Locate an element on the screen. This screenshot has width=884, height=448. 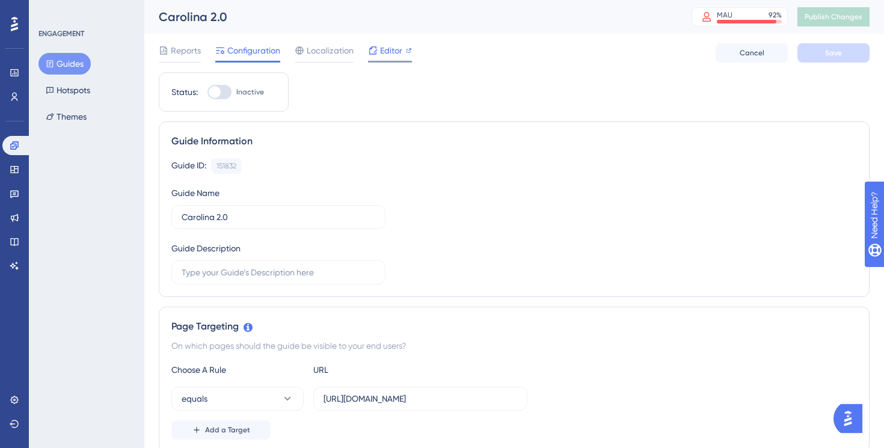
div: MAU is located at coordinates (725, 15).